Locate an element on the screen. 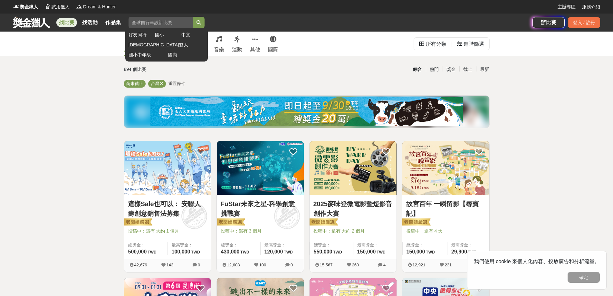 The width and height of the screenshot is (613, 296). a: 音樂 is located at coordinates (219, 43).